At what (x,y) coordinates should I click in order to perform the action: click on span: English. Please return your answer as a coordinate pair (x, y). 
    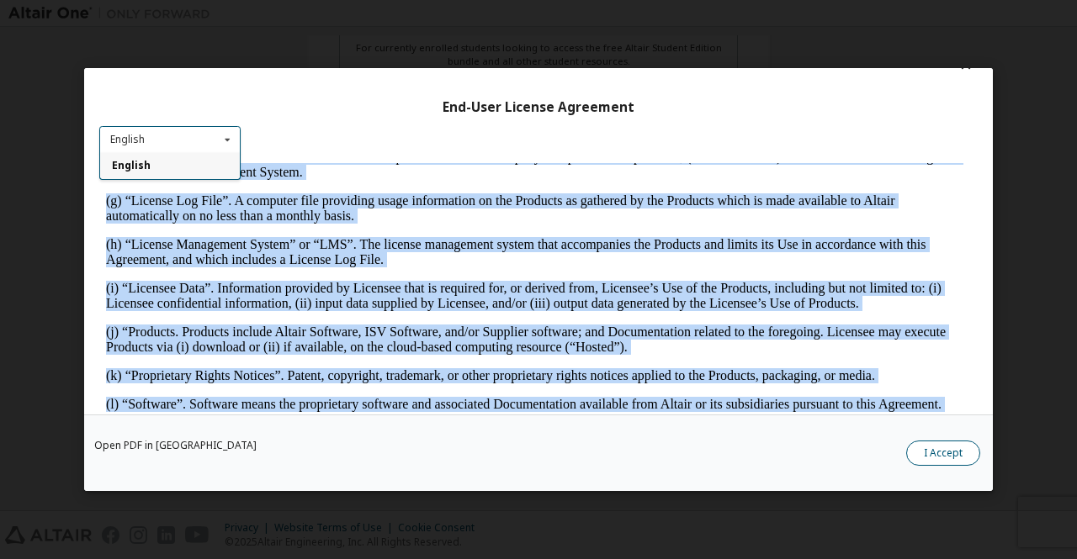
    Looking at the image, I should click on (131, 166).